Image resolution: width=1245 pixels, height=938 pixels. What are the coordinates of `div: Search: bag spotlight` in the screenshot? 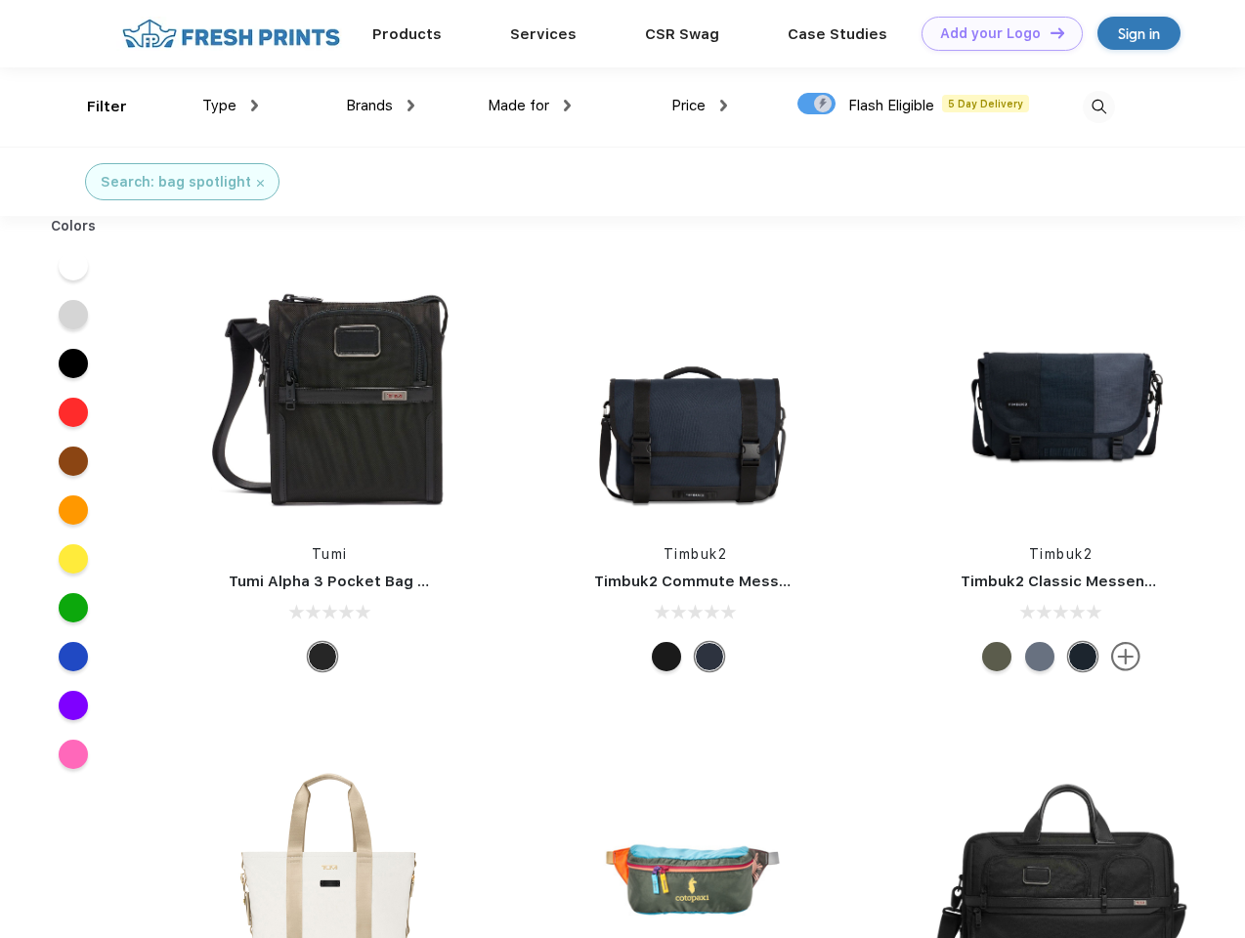 It's located at (176, 182).